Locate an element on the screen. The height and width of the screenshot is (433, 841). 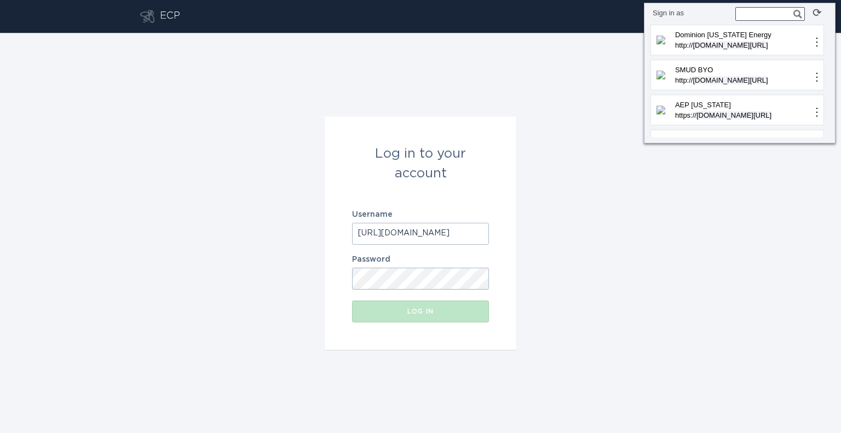
button: Log in is located at coordinates (421, 312).